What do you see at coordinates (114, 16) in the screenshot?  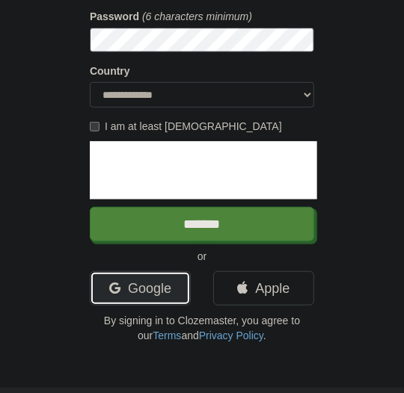 I see `label: Password` at bounding box center [114, 16].